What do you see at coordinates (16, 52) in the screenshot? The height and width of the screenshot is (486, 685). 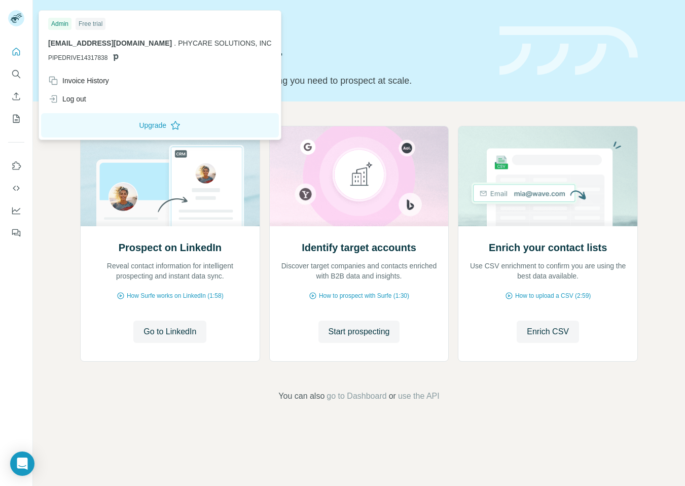 I see `button: Quick start` at bounding box center [16, 52].